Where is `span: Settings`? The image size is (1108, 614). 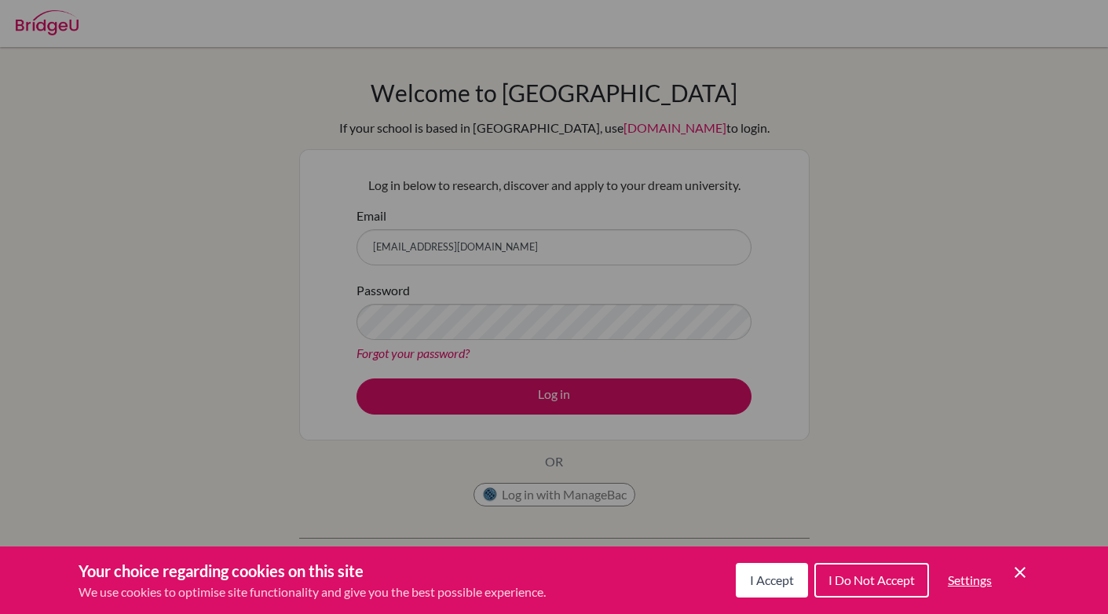
span: Settings is located at coordinates (970, 579).